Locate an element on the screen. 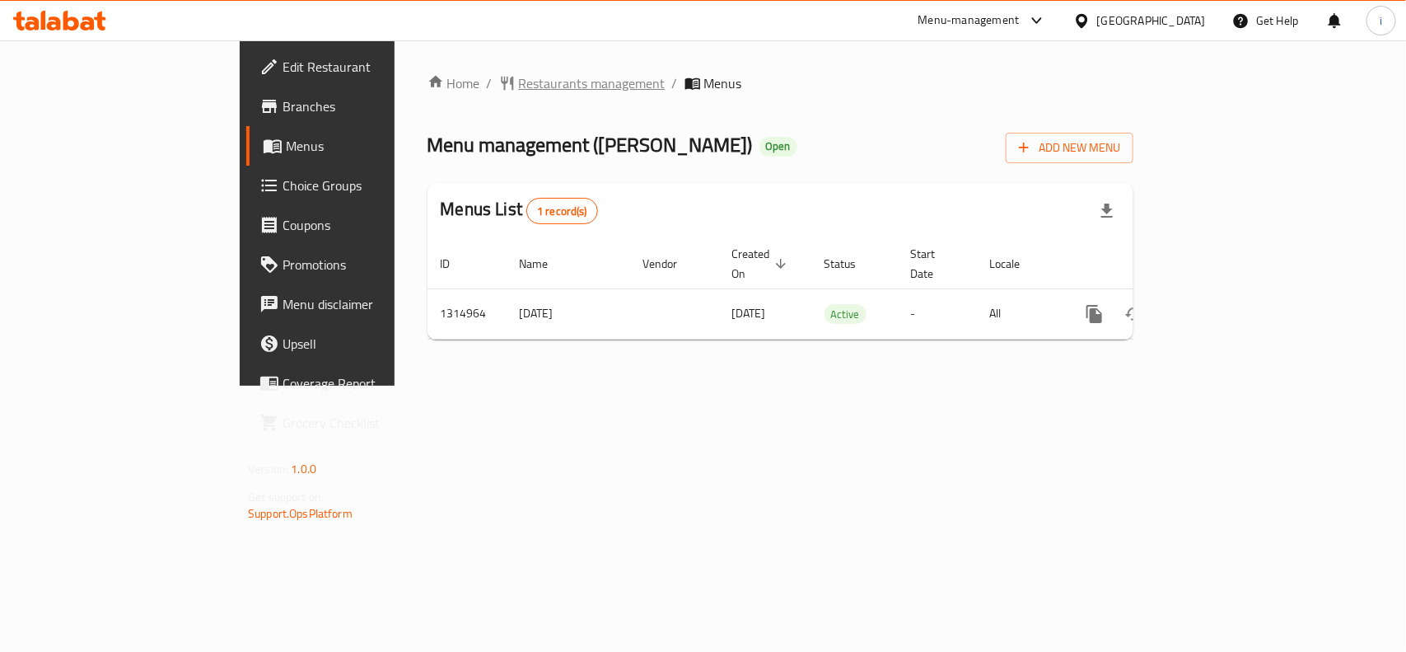 Image resolution: width=1406 pixels, height=652 pixels. button: Add New Menu is located at coordinates (1069, 147).